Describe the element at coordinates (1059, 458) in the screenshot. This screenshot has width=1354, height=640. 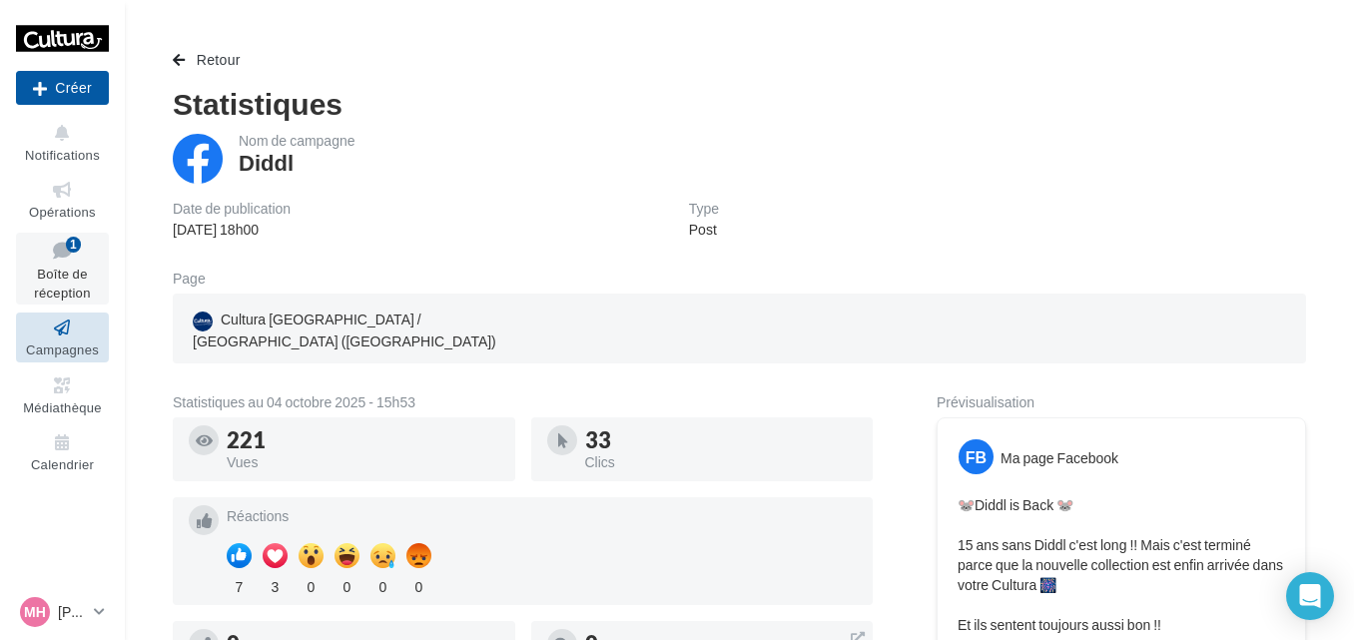
I see `div: Ma page Facebook` at that location.